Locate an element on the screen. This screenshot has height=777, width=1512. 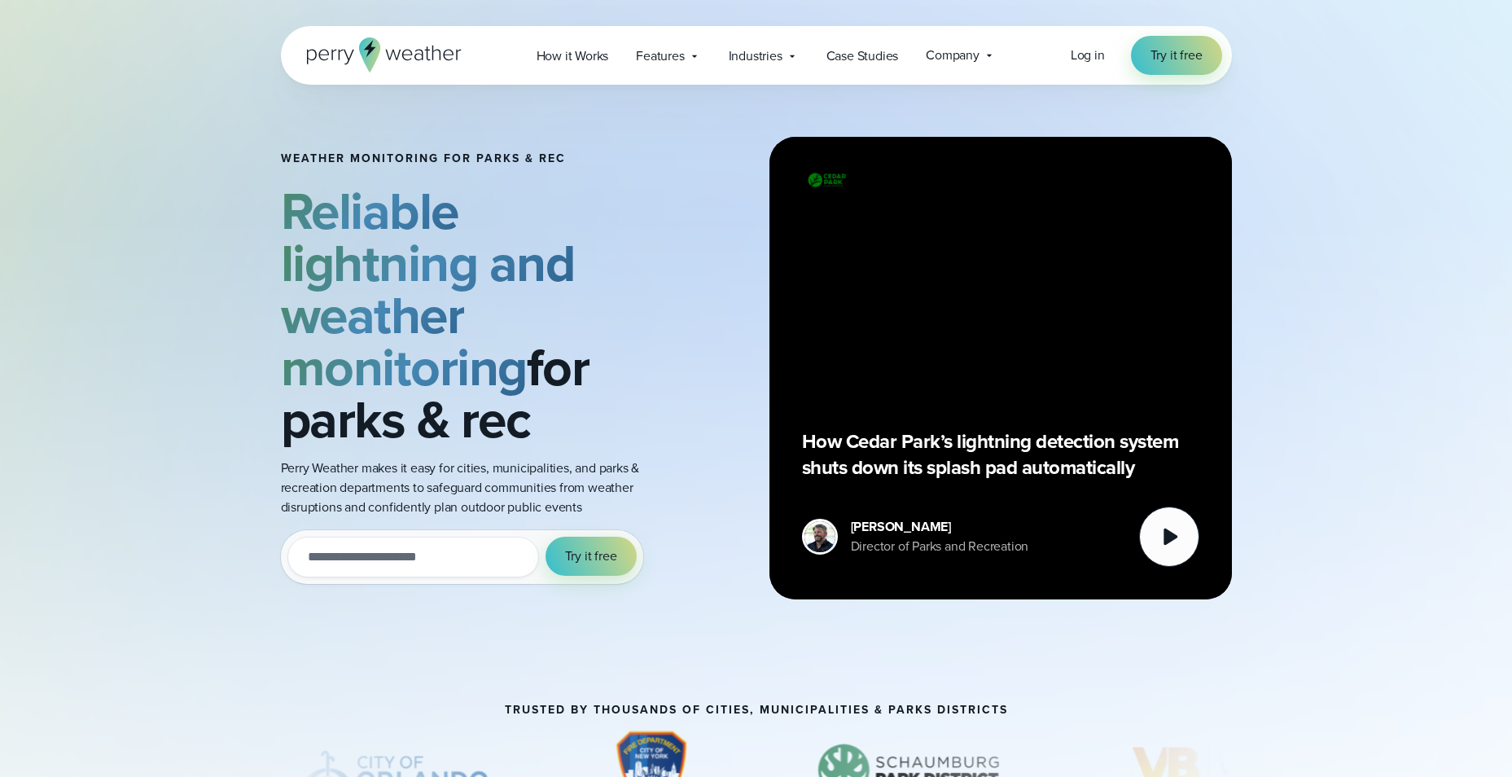
h1: Weather Monitoring for parks & rec is located at coordinates (471, 159).